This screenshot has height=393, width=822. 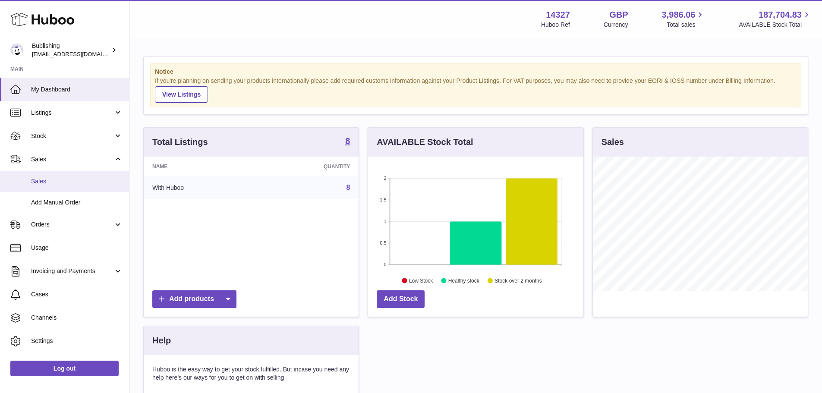 What do you see at coordinates (619, 15) in the screenshot?
I see `strong: GBP` at bounding box center [619, 15].